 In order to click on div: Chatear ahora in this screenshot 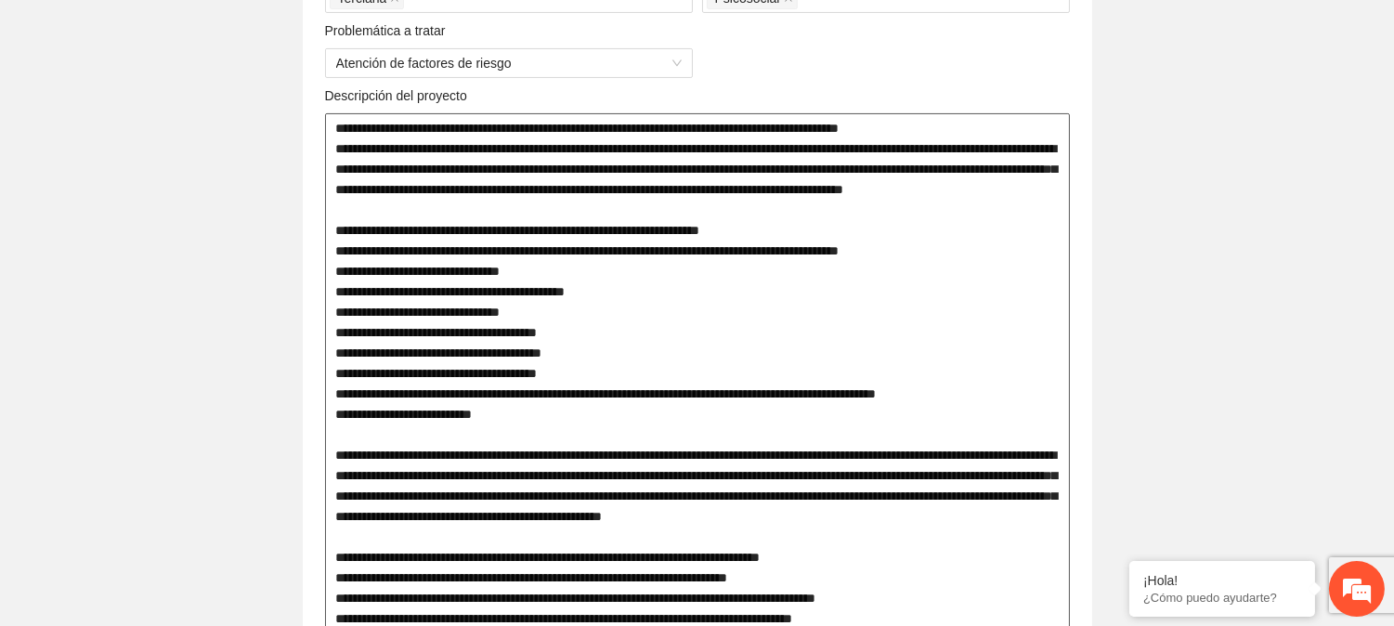, I will do `click(182, 467)`.